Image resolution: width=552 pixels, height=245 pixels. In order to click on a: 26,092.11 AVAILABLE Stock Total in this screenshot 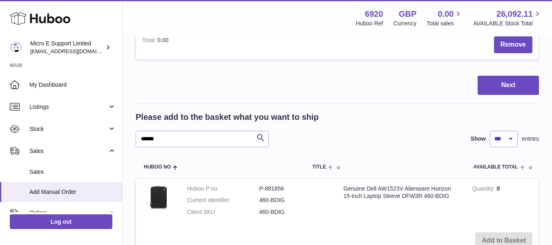, I will do `click(508, 18)`.